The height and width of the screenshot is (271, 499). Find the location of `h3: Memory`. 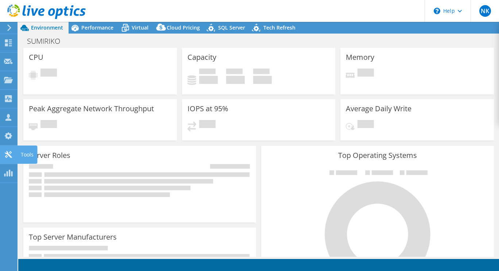

h3: Memory is located at coordinates (360, 57).